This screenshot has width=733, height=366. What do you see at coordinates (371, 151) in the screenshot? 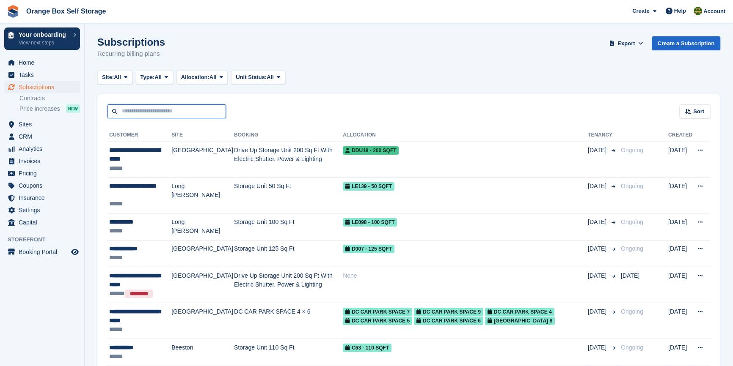
I see `span: DDU19 - 200 SQFT` at bounding box center [371, 151].